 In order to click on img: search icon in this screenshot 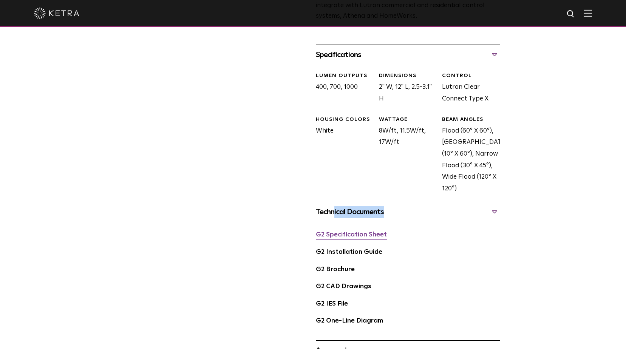, I will do `click(571, 14)`.